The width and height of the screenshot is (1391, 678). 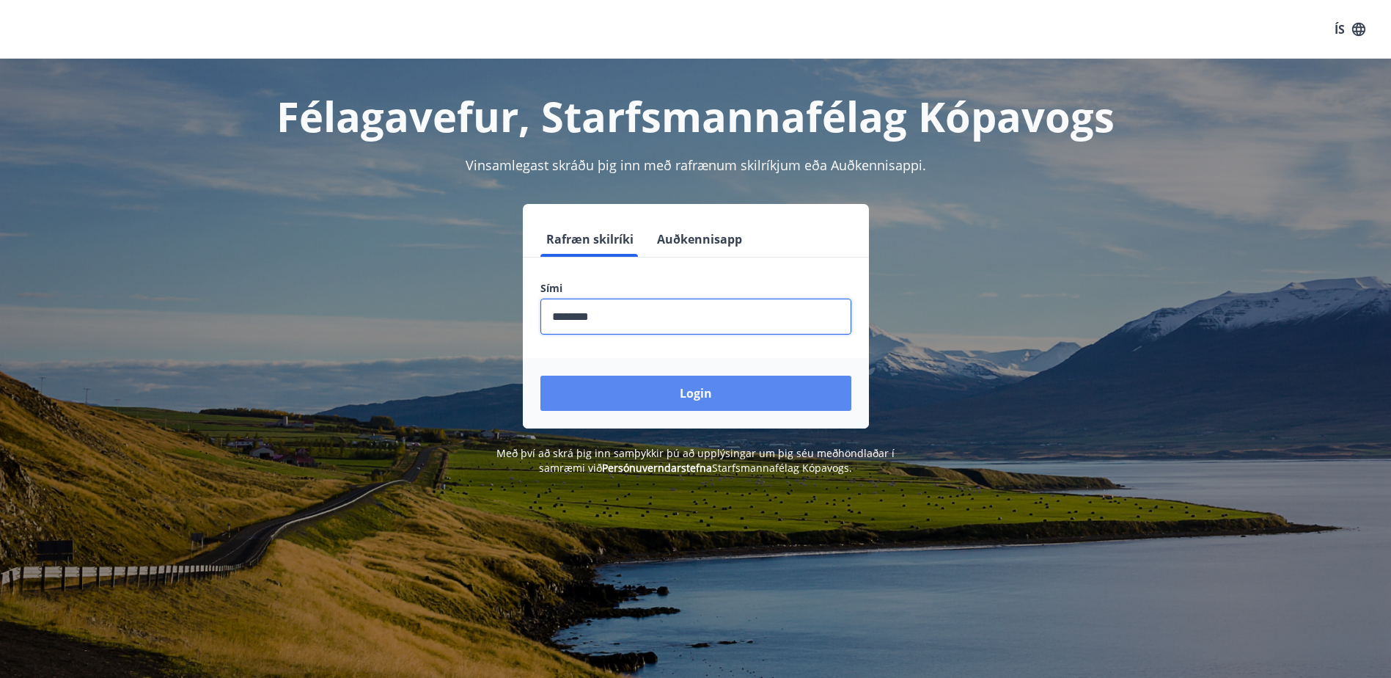 I want to click on h1: Félagavefur, Starfsmannafélag Kópavogs, so click(x=696, y=116).